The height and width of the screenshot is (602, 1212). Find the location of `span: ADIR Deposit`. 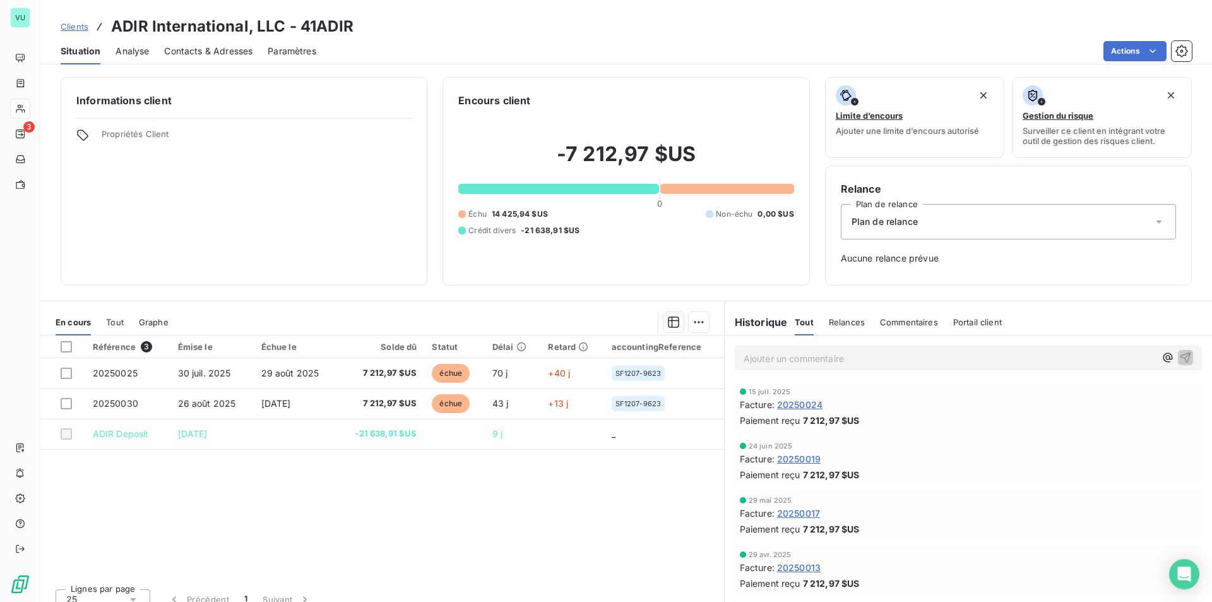

span: ADIR Deposit is located at coordinates (121, 433).